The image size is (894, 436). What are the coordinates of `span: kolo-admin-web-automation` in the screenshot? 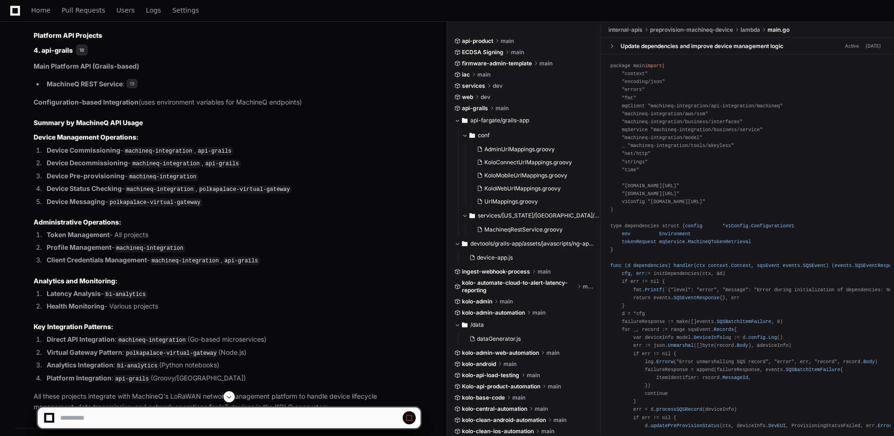 It's located at (500, 353).